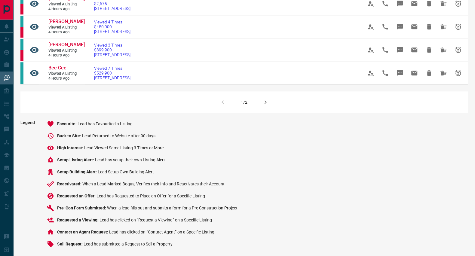 The image size is (475, 256). Describe the element at coordinates (112, 68) in the screenshot. I see `span: Viewed 7 Times` at that location.